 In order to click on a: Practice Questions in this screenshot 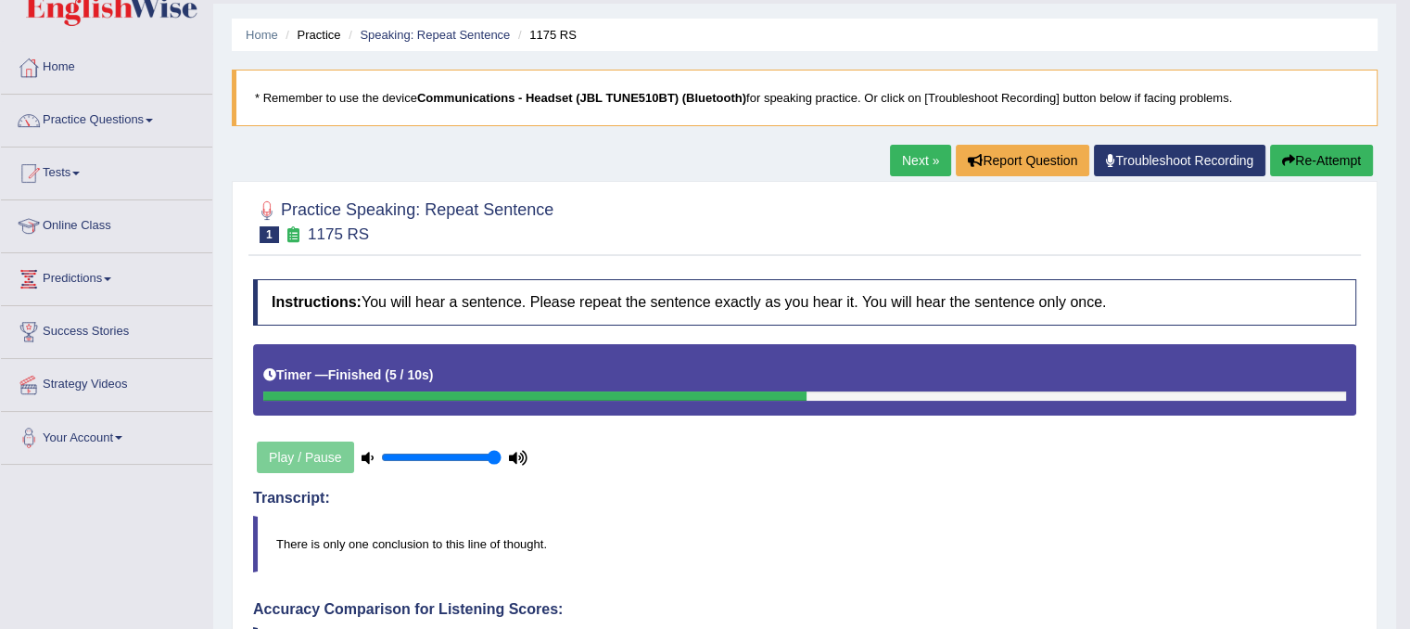, I will do `click(107, 118)`.